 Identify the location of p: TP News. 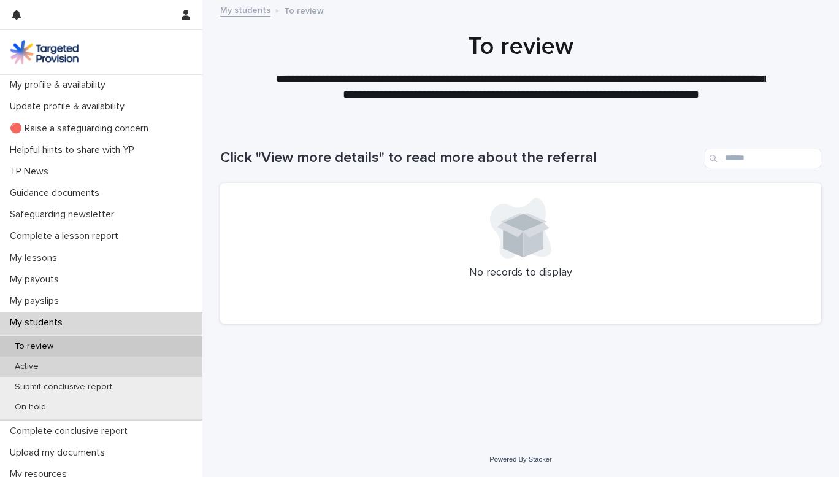
(31, 171).